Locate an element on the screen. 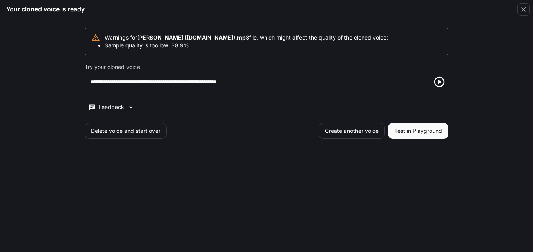 The image size is (533, 252). button: Delete voice and start over is located at coordinates (125, 131).